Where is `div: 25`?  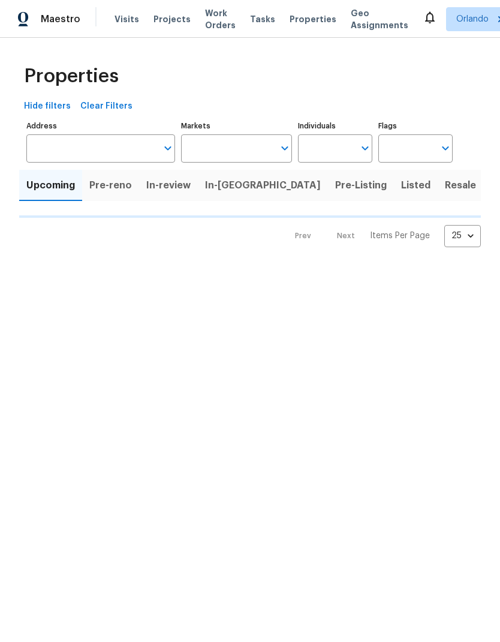 div: 25 is located at coordinates (463, 236).